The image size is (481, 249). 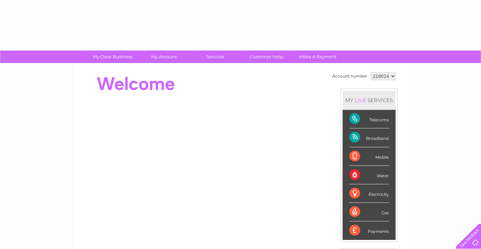 I want to click on div: Electricity, so click(x=369, y=194).